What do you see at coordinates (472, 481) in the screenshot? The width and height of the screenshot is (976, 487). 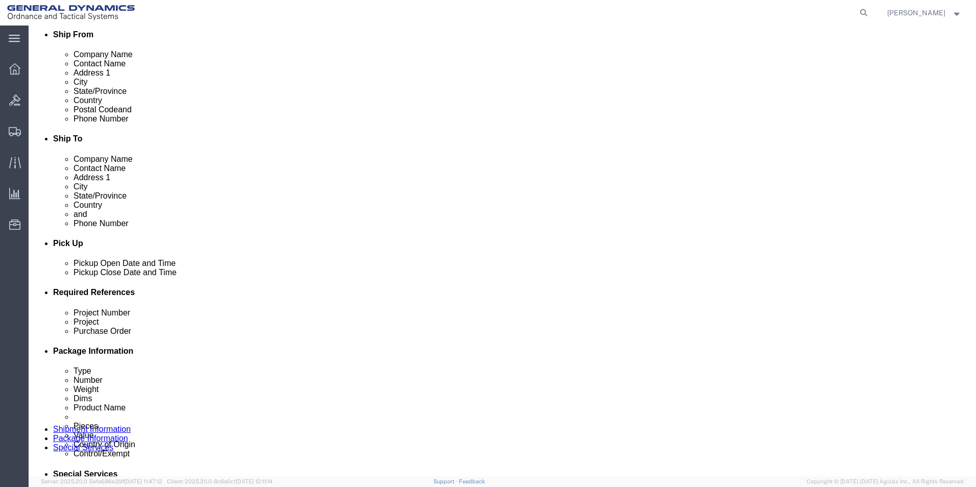 I see `a: Feedback` at bounding box center [472, 481].